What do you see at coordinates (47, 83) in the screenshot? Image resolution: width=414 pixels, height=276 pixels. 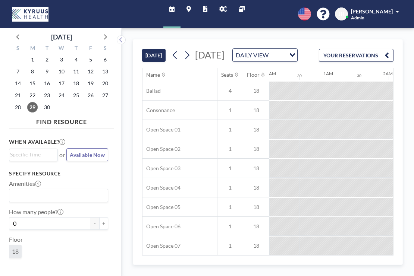 I see `span: Tuesday, September 16, 2025` at bounding box center [47, 83].